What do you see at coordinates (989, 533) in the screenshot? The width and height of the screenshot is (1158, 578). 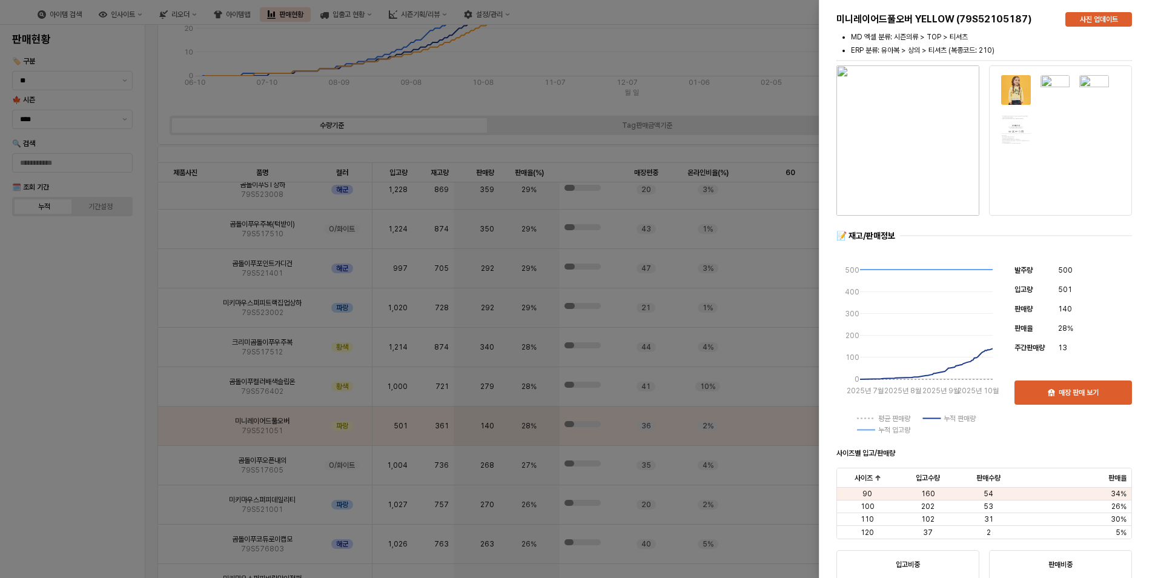 I see `span: 2` at bounding box center [989, 533].